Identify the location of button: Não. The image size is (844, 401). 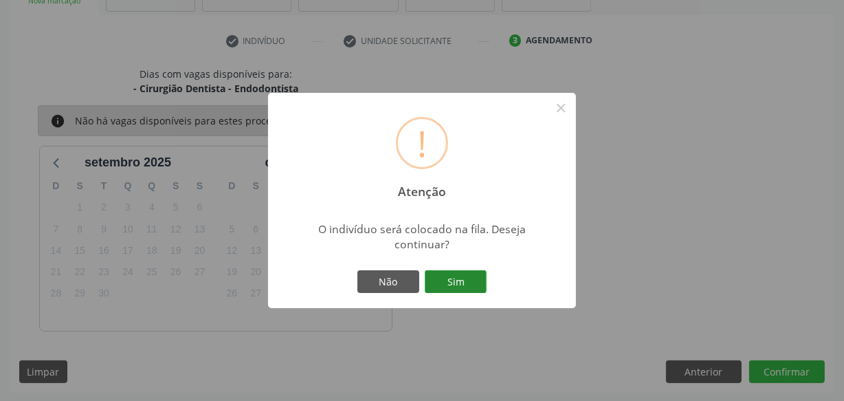
(388, 282).